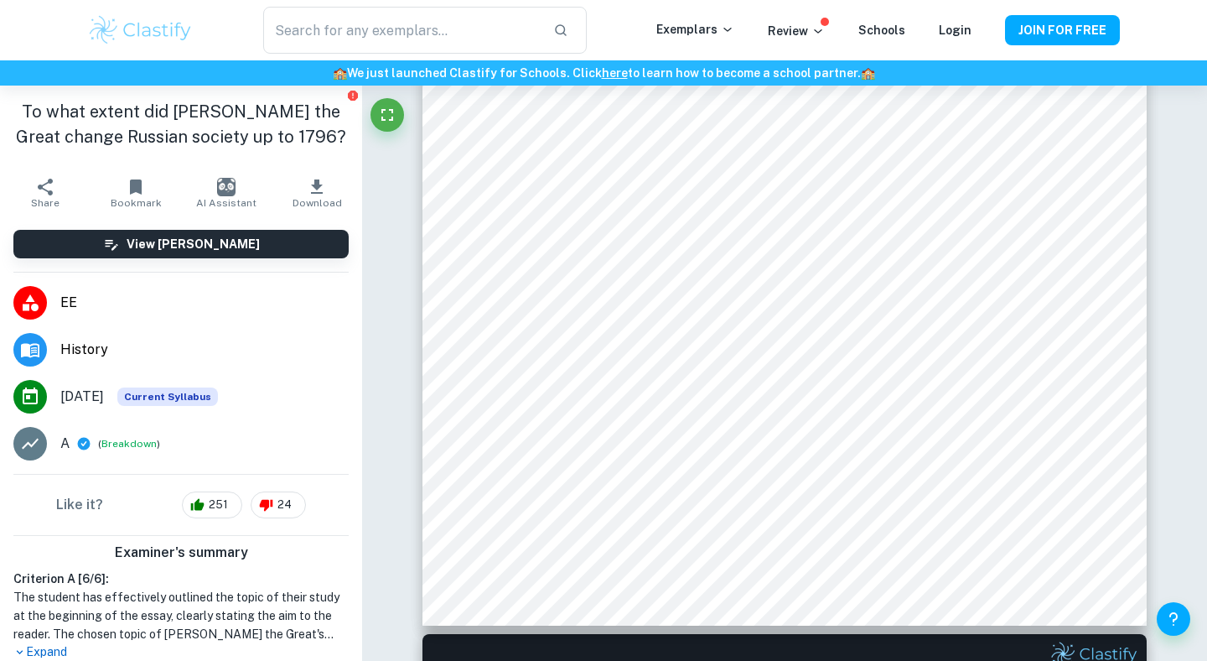 This screenshot has width=1207, height=661. I want to click on p: A, so click(65, 443).